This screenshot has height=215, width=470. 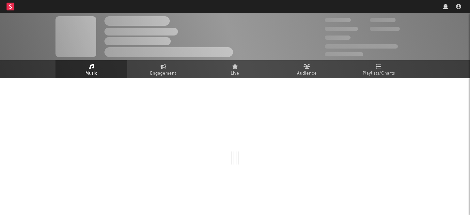 What do you see at coordinates (378, 69) in the screenshot?
I see `a: Playlists/Charts` at bounding box center [378, 69].